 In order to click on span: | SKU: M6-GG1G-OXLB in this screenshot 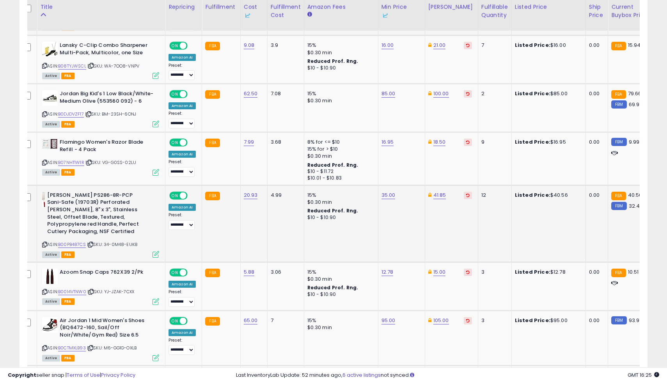, I will do `click(112, 348)`.